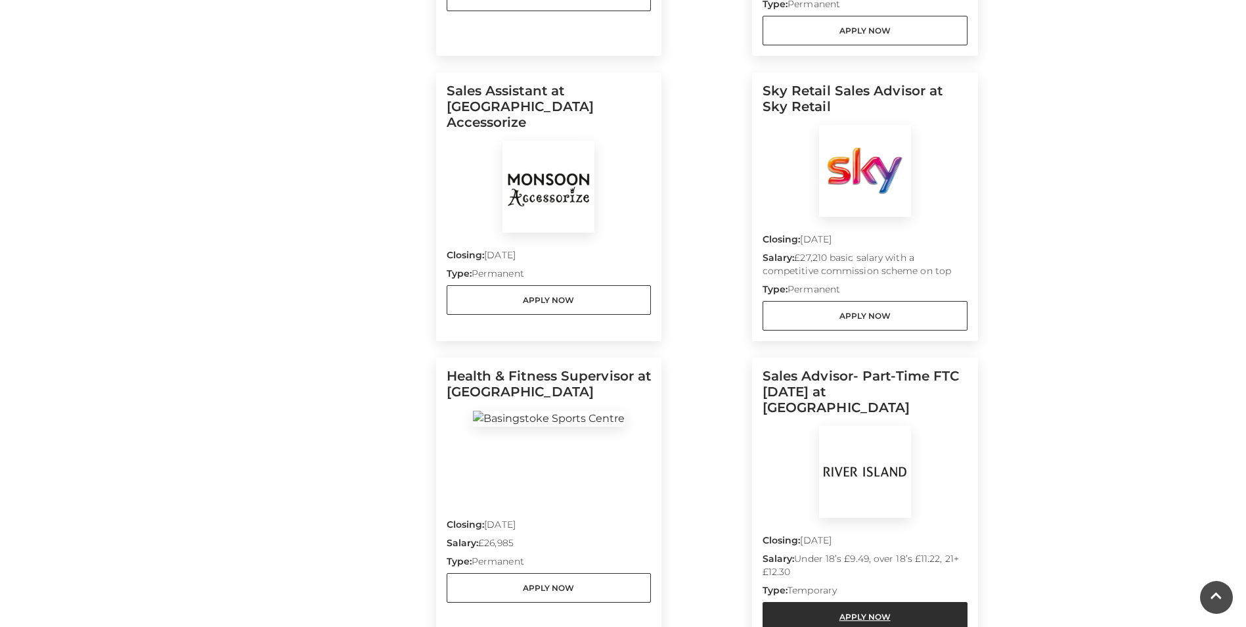  What do you see at coordinates (865, 593) in the screenshot?
I see `p: Temporary` at bounding box center [865, 593].